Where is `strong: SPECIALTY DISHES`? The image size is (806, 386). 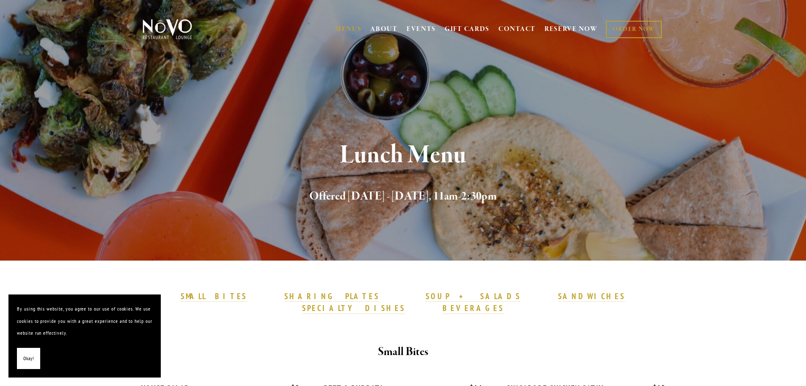
strong: SPECIALTY DISHES is located at coordinates (354, 308).